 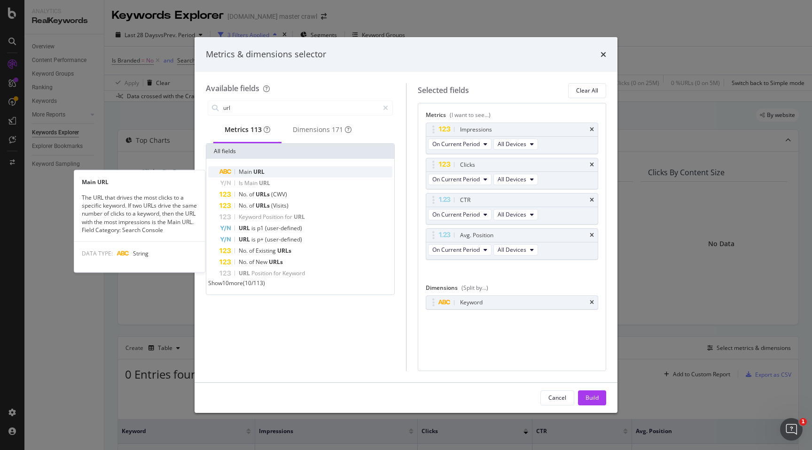 What do you see at coordinates (300, 151) in the screenshot?
I see `div: All fields` at bounding box center [300, 151].